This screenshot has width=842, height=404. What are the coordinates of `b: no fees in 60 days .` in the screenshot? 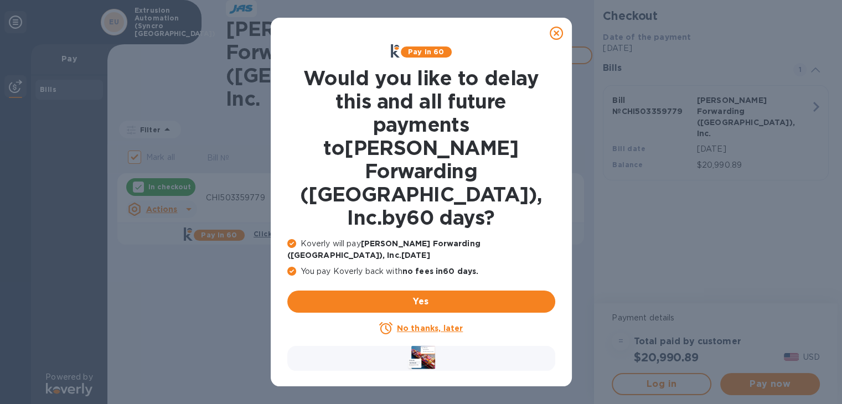 It's located at (440, 271).